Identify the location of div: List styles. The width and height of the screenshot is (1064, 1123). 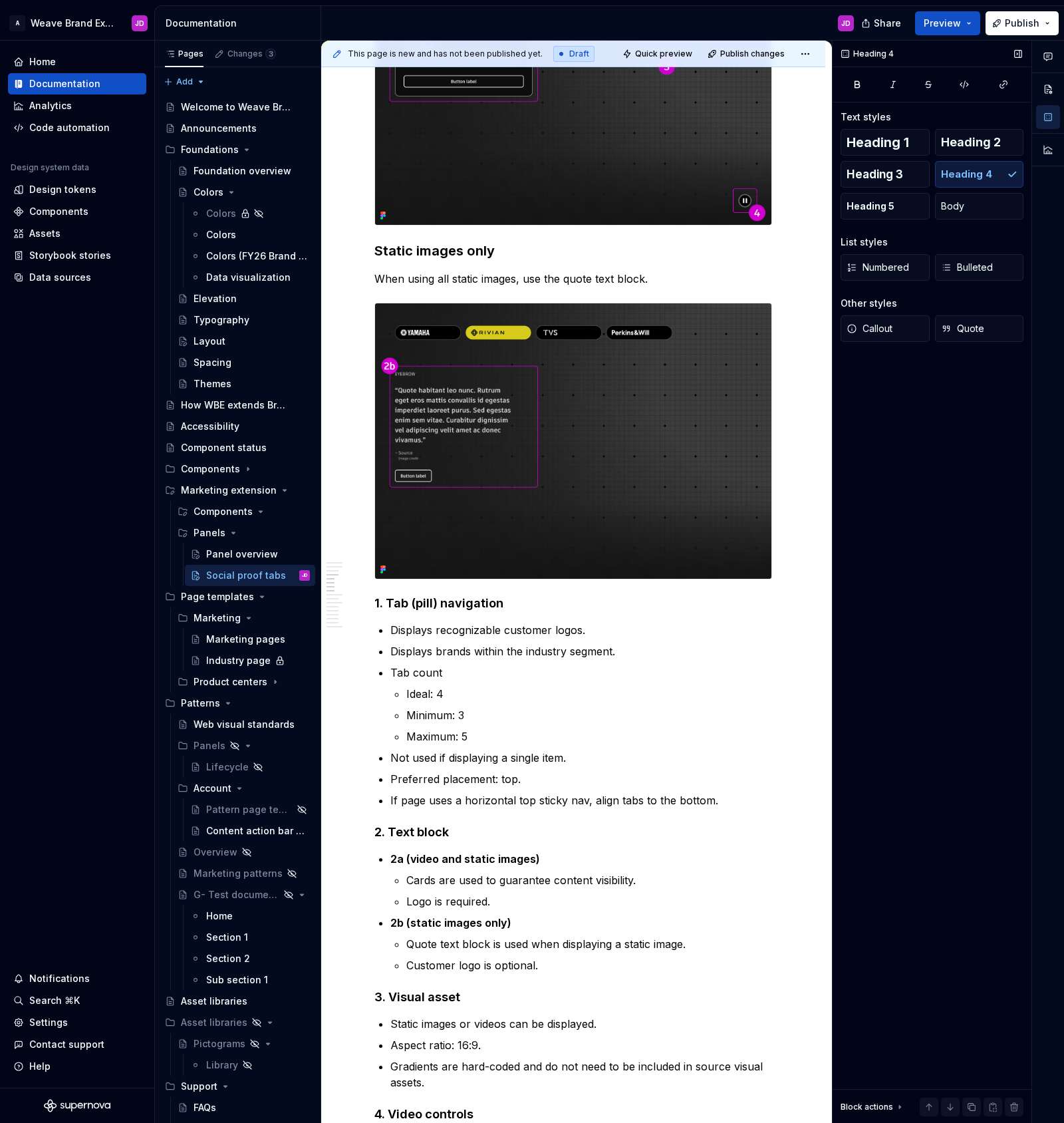
(864, 243).